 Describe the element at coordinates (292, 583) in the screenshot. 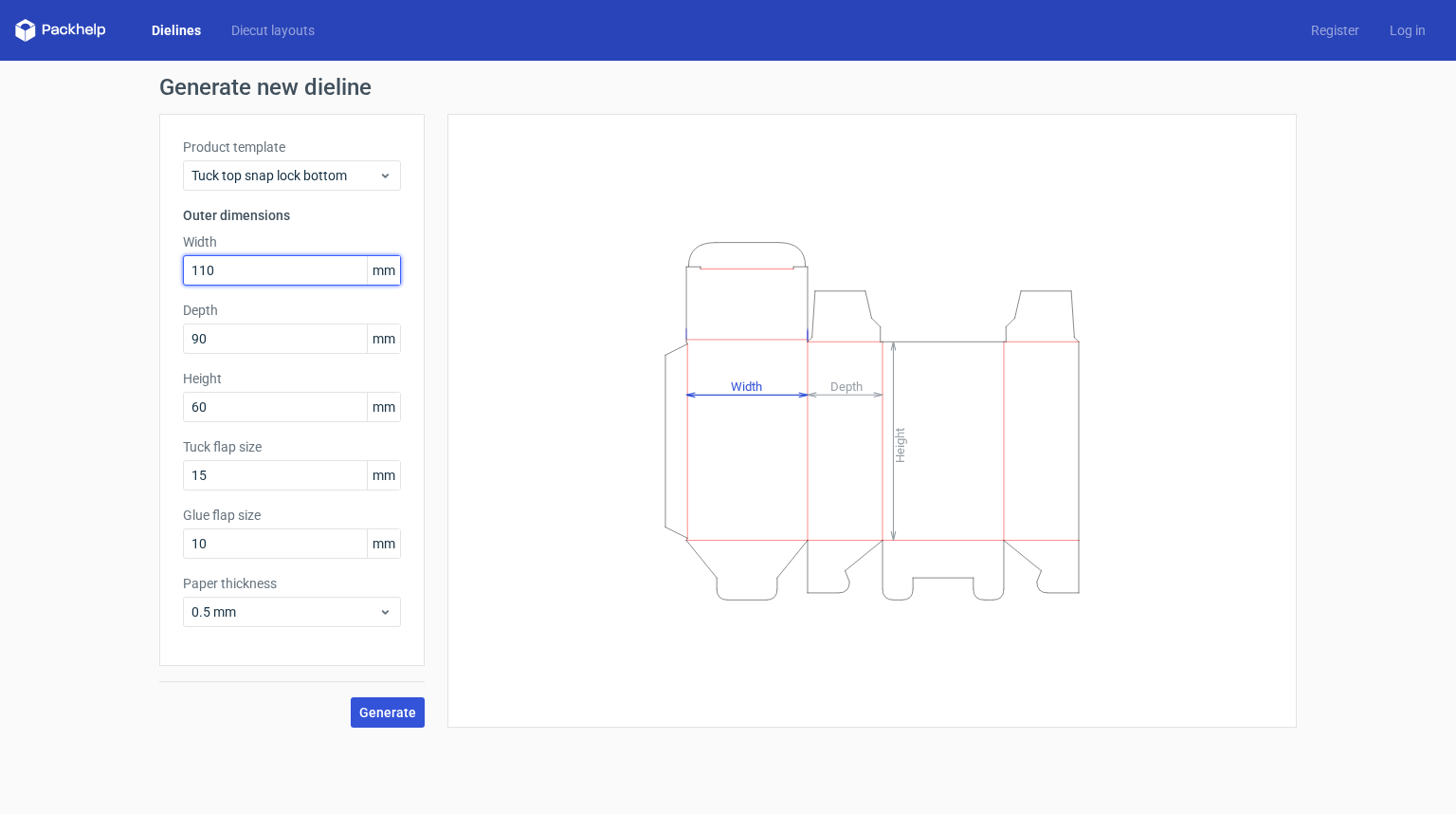

I see `label: Paper thickness` at that location.